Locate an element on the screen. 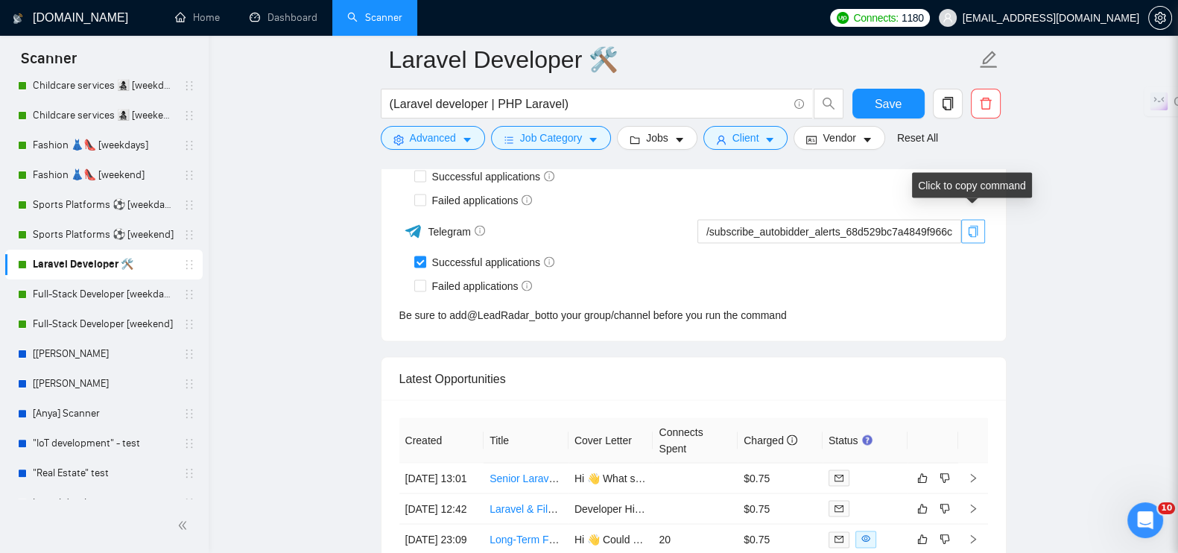 The height and width of the screenshot is (553, 1178). button: delete is located at coordinates (986, 104).